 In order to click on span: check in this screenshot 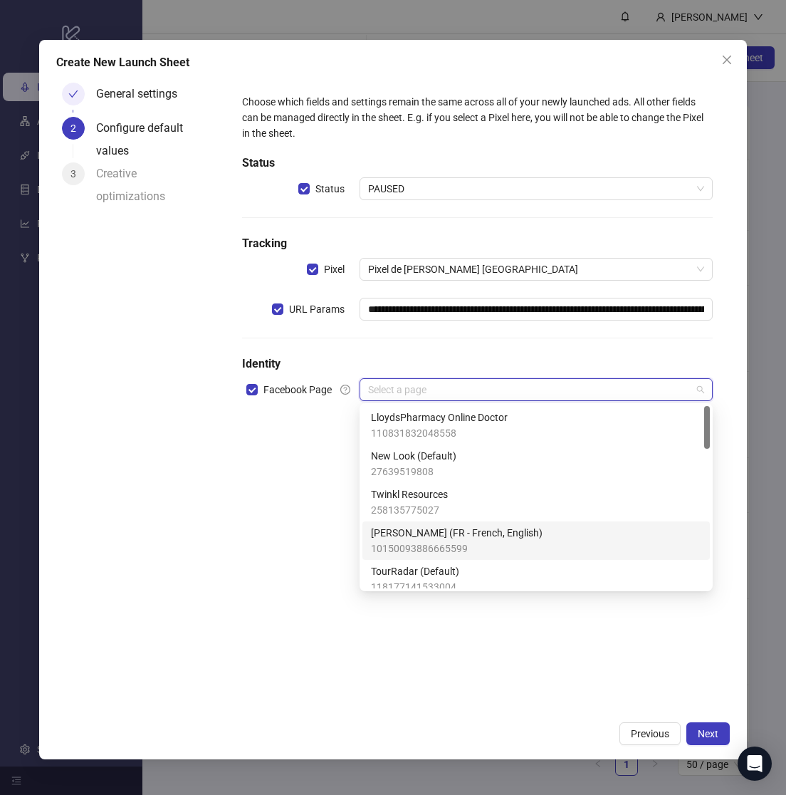, I will do `click(73, 94)`.